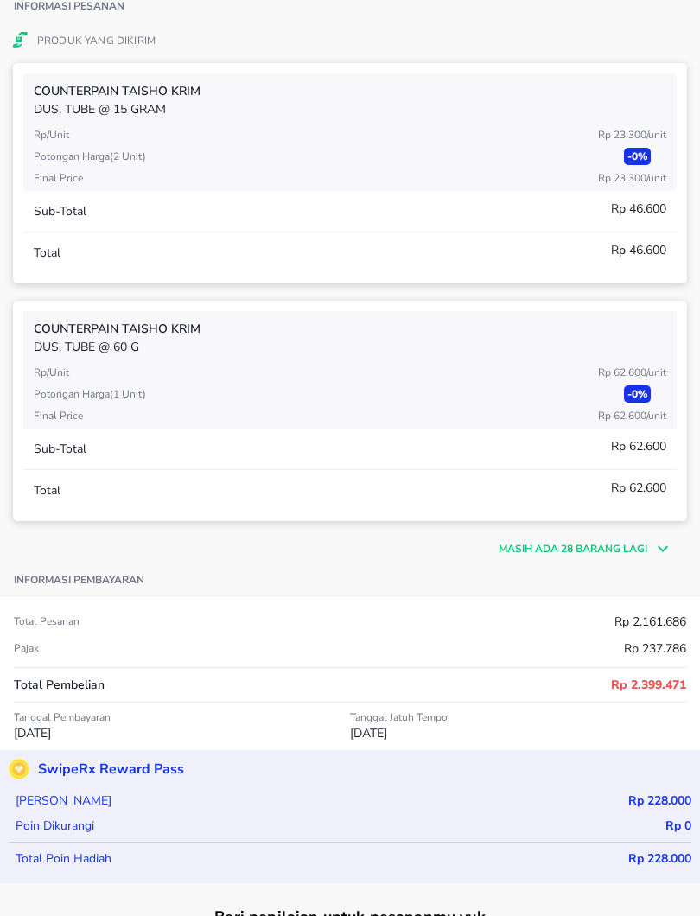 Image resolution: width=700 pixels, height=916 pixels. I want to click on p: Produk Yang Dikirim, so click(96, 41).